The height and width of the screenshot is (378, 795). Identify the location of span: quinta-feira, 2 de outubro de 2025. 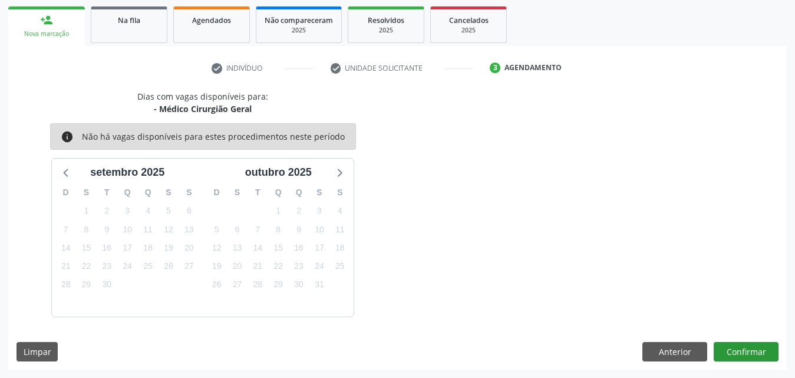
(299, 211).